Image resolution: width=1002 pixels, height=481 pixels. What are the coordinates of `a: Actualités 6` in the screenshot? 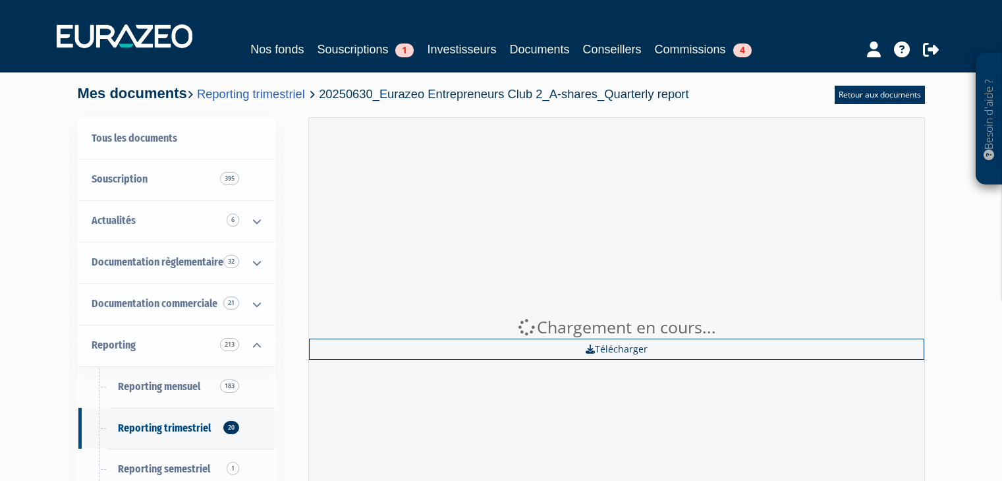 It's located at (176, 221).